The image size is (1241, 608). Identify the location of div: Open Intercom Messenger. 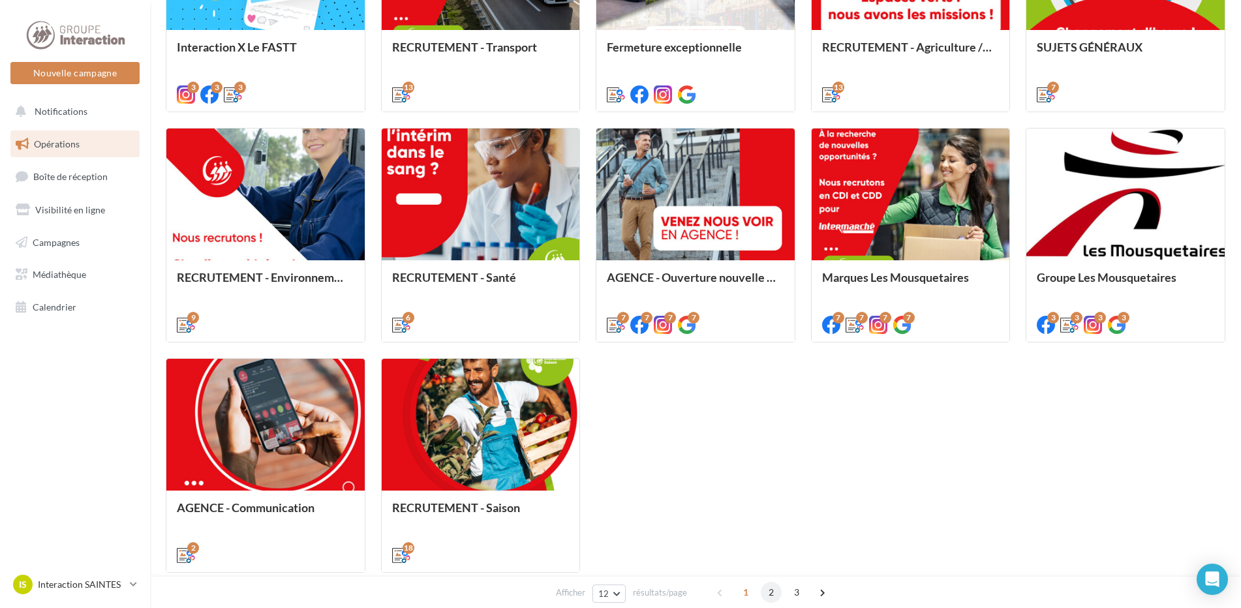
(1212, 579).